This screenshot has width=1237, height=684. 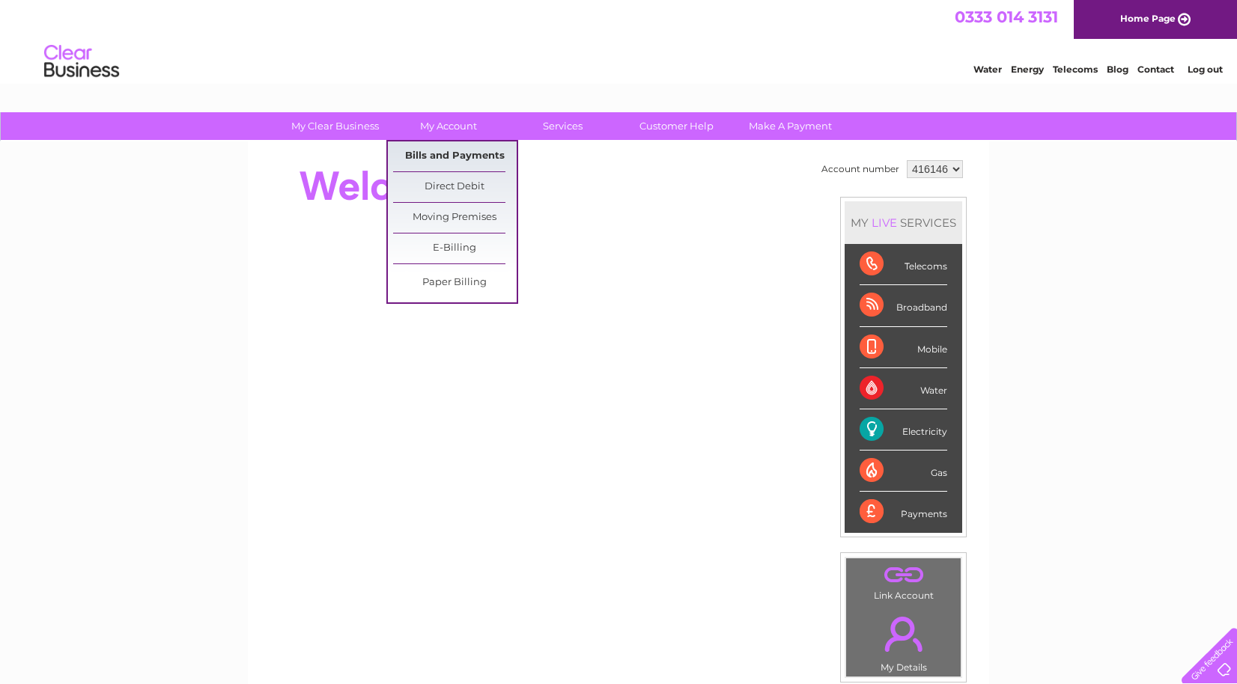 What do you see at coordinates (1205, 69) in the screenshot?
I see `a: Log out` at bounding box center [1205, 69].